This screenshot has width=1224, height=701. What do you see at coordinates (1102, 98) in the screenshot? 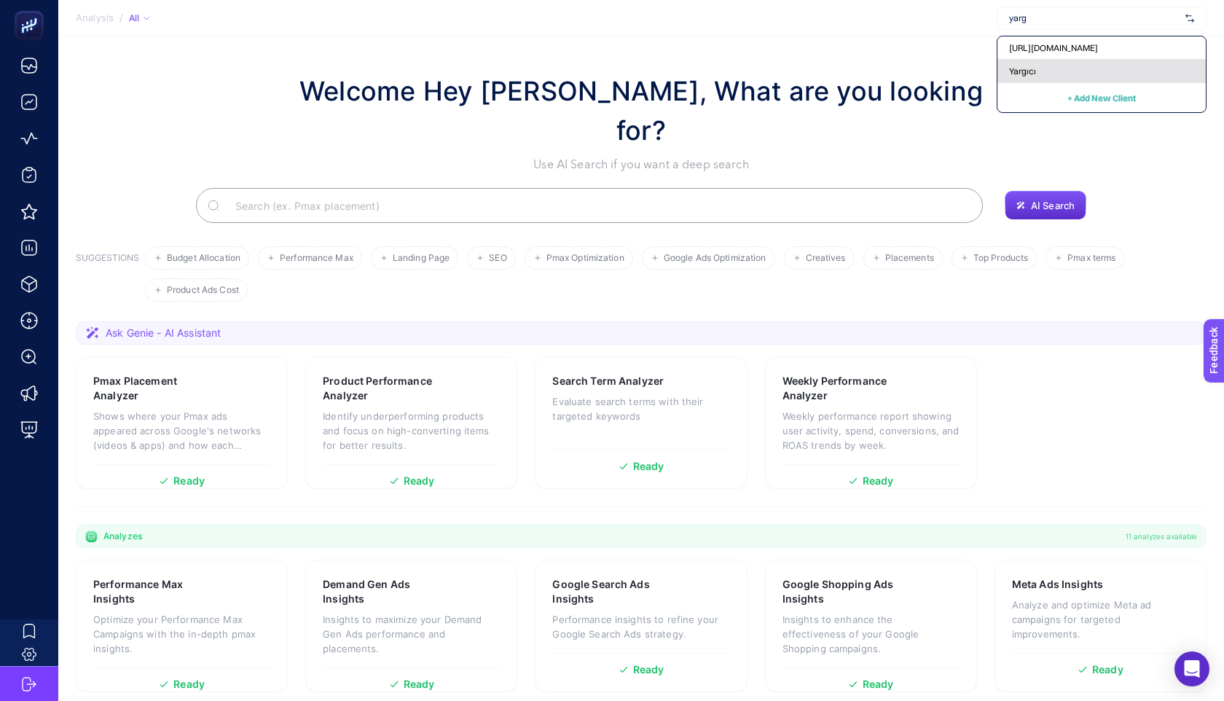
I see `button: + Add New Client` at bounding box center [1102, 98].